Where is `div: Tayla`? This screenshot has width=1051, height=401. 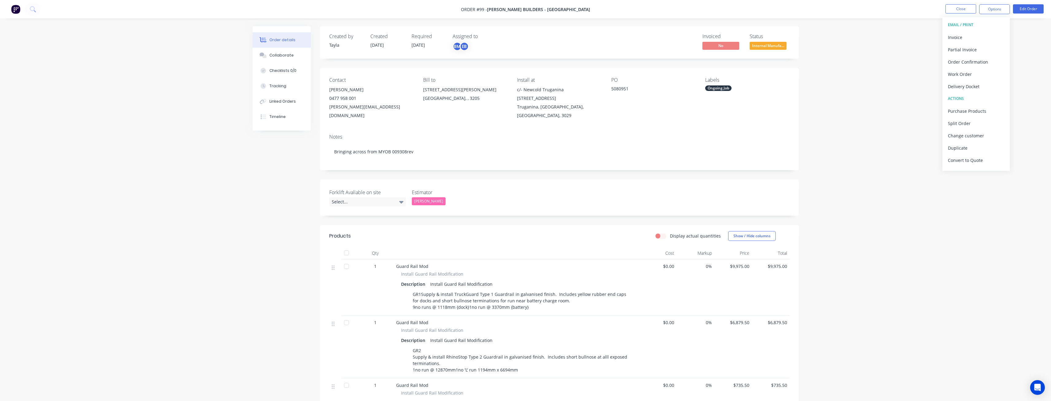
div: Tayla is located at coordinates (346, 45).